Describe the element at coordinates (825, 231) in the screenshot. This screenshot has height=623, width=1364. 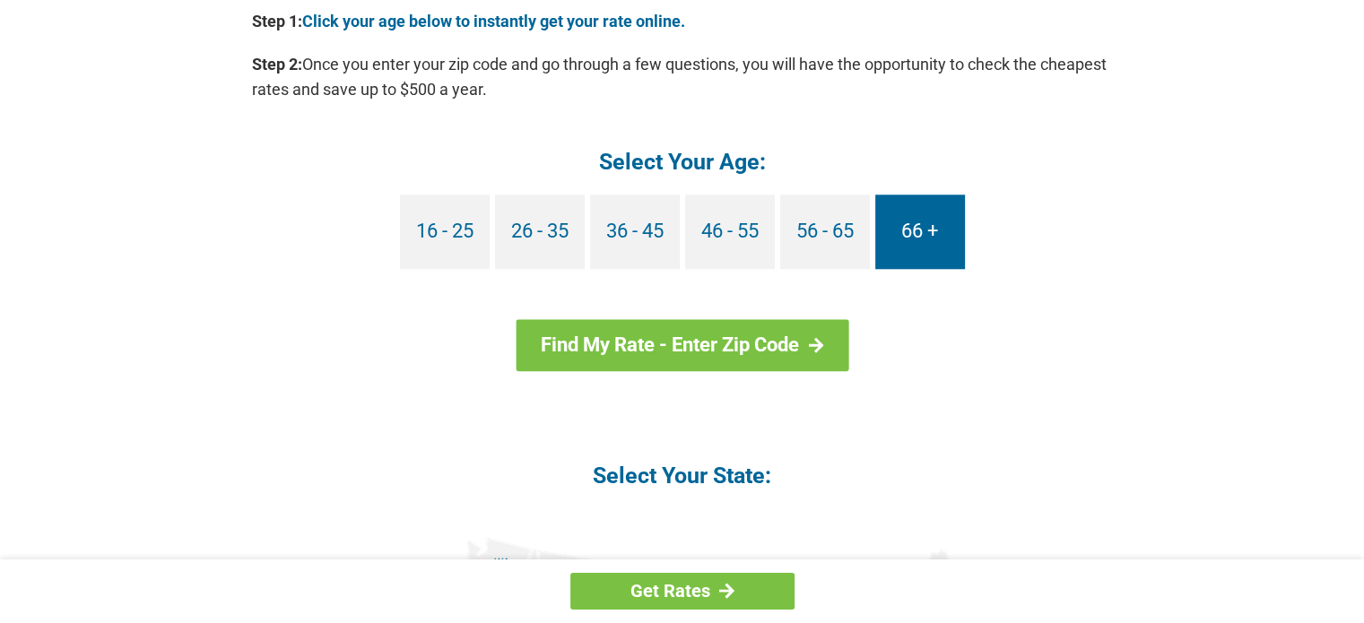
I see `a: 56 - 65` at that location.